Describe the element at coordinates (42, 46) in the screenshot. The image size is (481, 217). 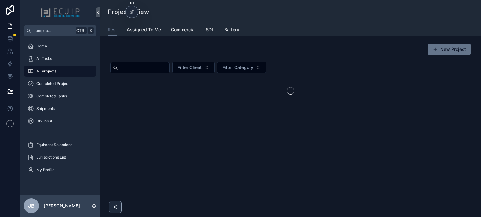
I see `span: Home` at that location.